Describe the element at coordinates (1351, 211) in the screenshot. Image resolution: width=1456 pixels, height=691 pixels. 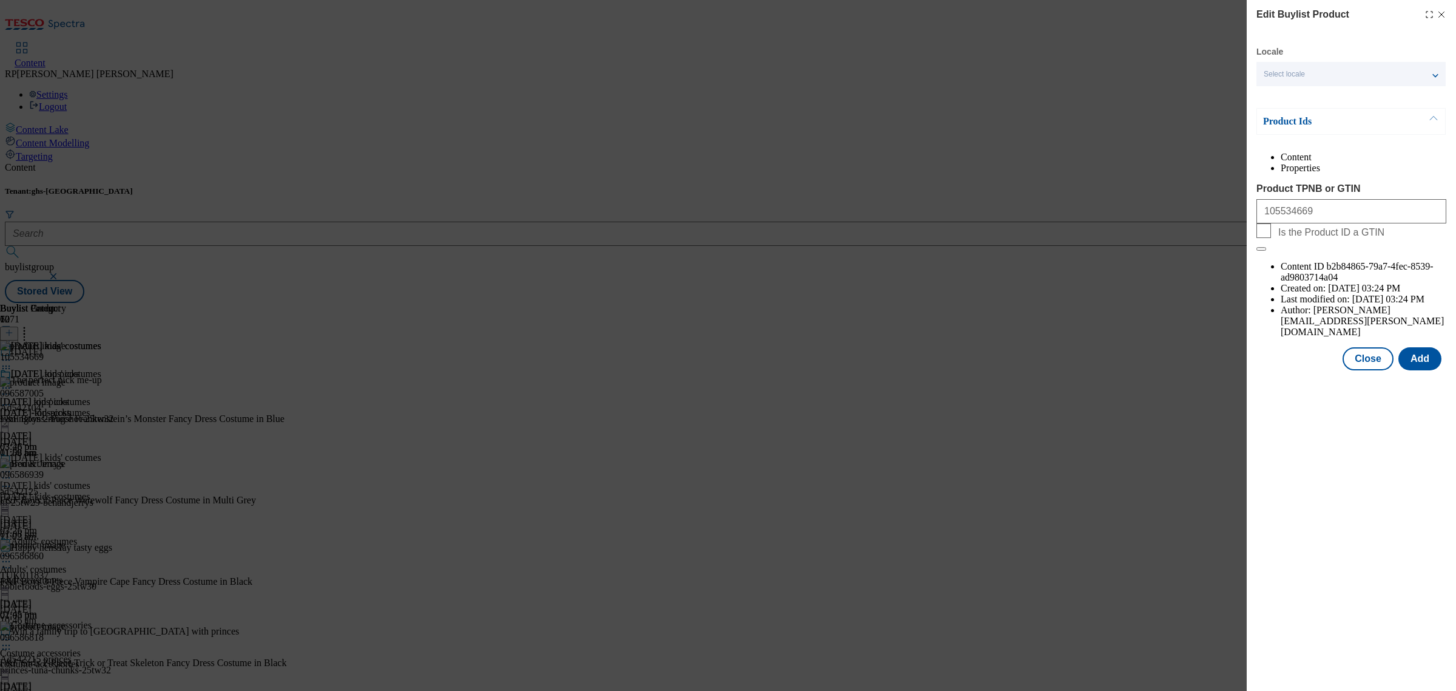
I see `input: Enter 1 or 20 space separated Product TPNB or GTIN` at that location.